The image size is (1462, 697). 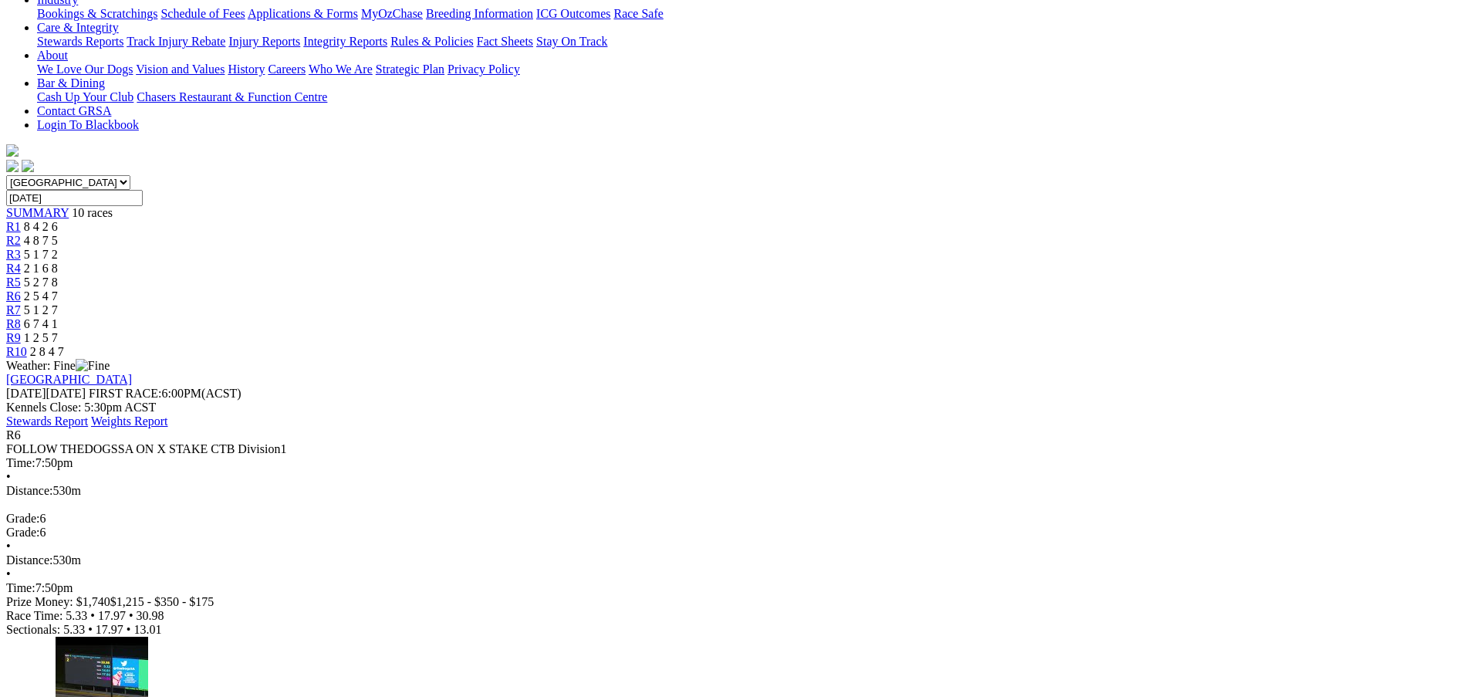 I want to click on a: R2, so click(x=13, y=240).